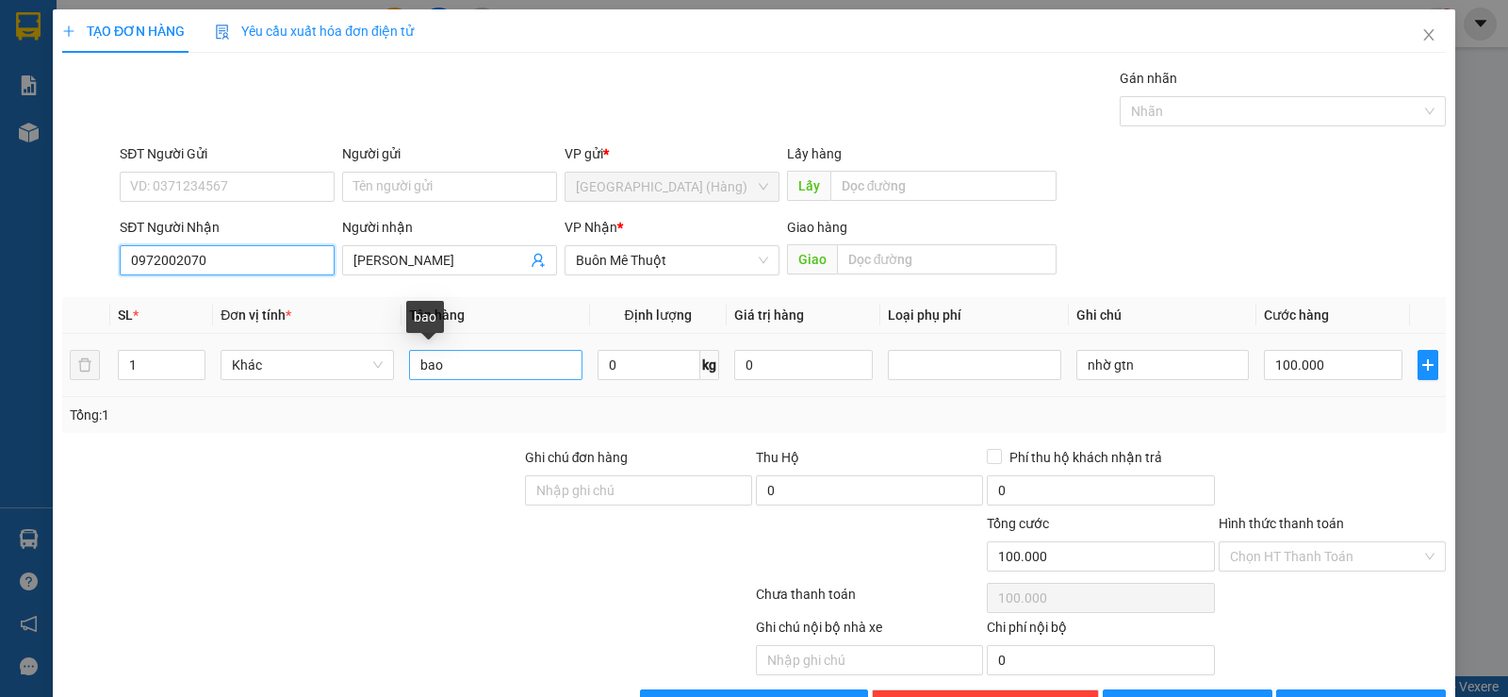 The width and height of the screenshot is (1508, 697). What do you see at coordinates (314, 31) in the screenshot?
I see `span: Yêu cầu xuất hóa đơn điện tử` at bounding box center [314, 31].